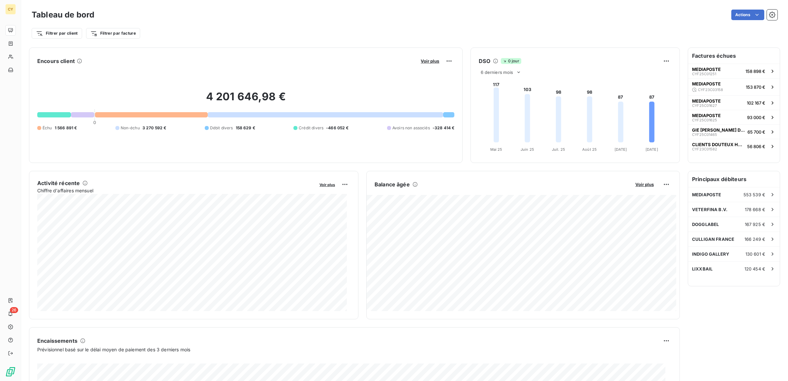 This screenshot has width=788, height=381. Describe the element at coordinates (705, 224) in the screenshot. I see `span: DOGGLABEL` at that location.